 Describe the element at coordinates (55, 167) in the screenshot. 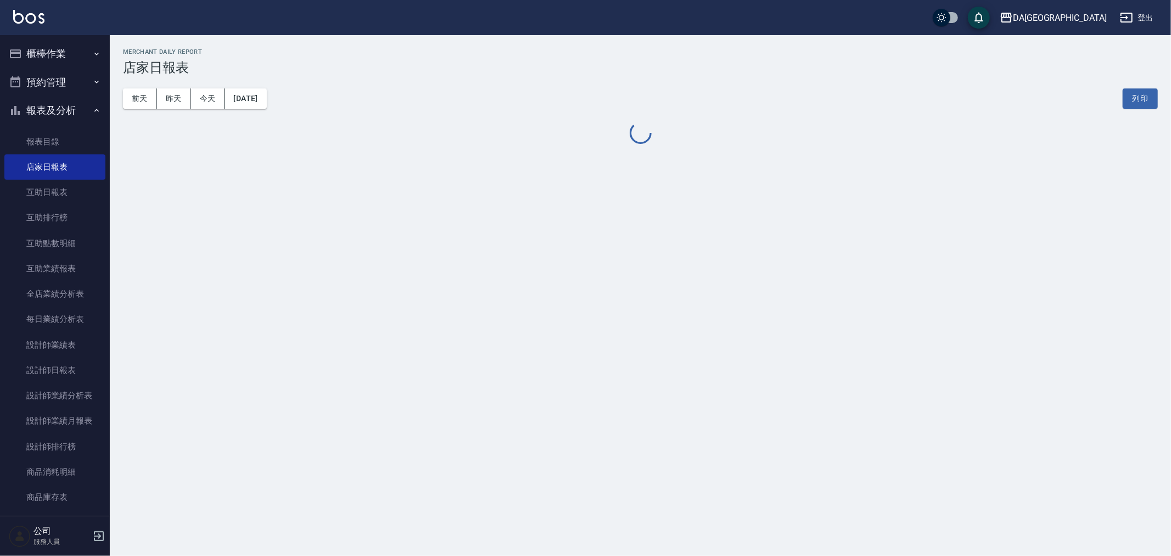

I see `a: 店家日報表` at that location.